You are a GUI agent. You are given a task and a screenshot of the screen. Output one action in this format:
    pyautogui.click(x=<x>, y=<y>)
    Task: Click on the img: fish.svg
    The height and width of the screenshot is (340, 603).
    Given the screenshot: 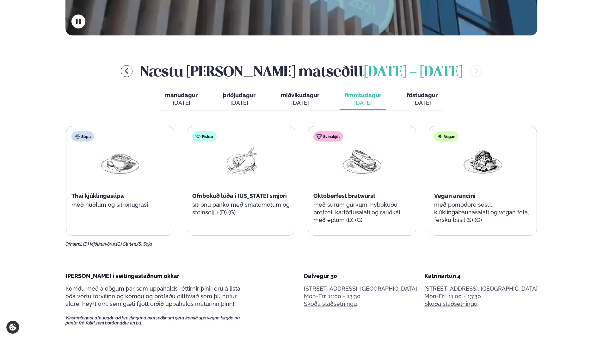 What is the action you would take?
    pyautogui.click(x=198, y=136)
    